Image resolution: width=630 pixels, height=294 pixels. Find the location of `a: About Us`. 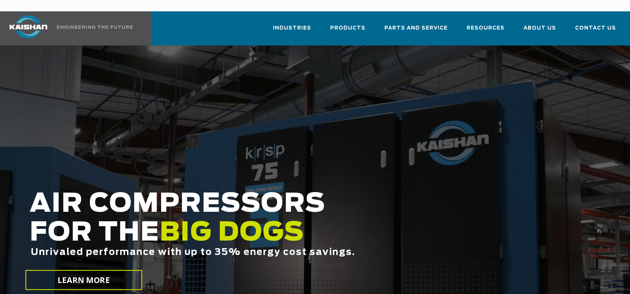

a: About Us is located at coordinates (540, 31).